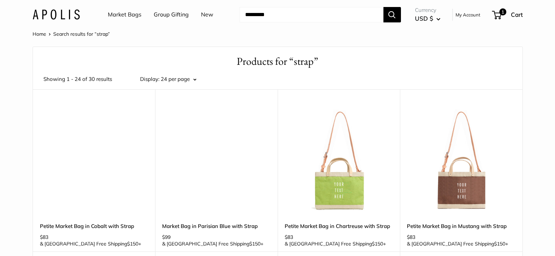 The image size is (555, 256). What do you see at coordinates (339, 226) in the screenshot?
I see `a: Petite Market Bag in Chartreuse with Strap` at bounding box center [339, 226].